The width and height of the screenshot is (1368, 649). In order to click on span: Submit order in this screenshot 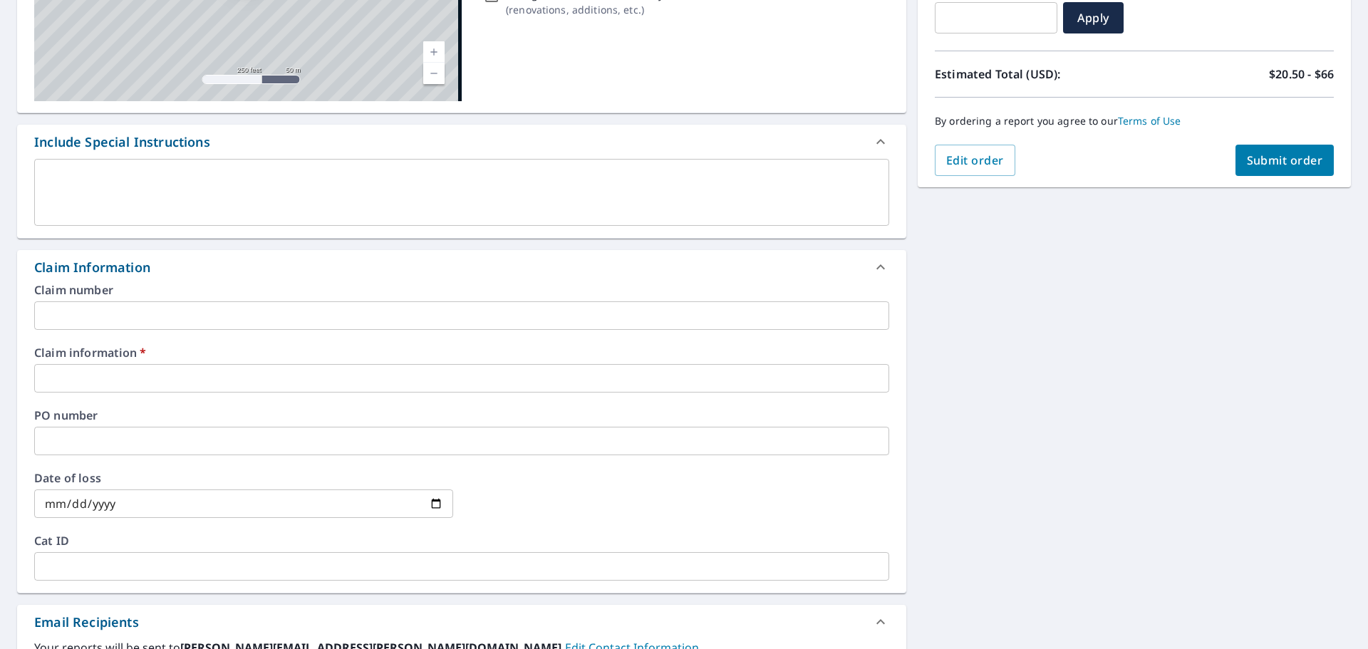, I will do `click(1285, 160)`.